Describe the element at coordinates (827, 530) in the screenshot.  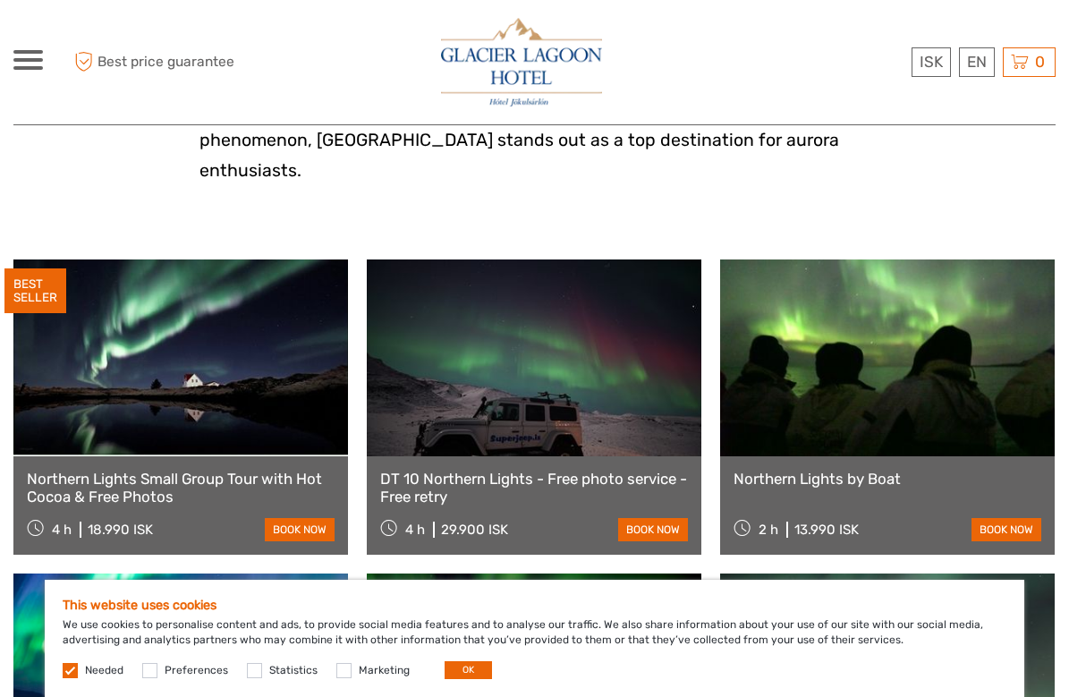
I see `div: 13.990 ISK` at that location.